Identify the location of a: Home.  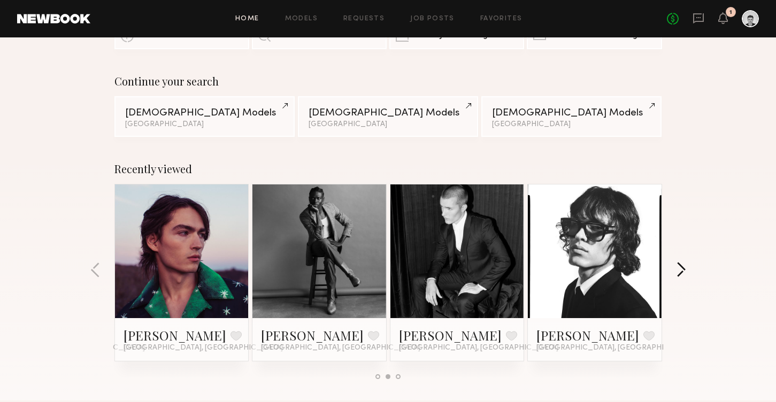
(247, 19).